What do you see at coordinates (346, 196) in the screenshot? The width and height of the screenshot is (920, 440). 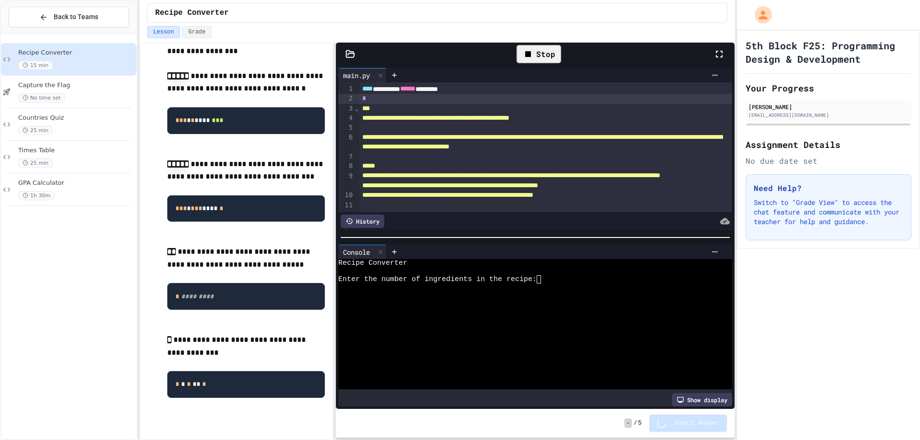 I see `div: 10` at bounding box center [346, 196].